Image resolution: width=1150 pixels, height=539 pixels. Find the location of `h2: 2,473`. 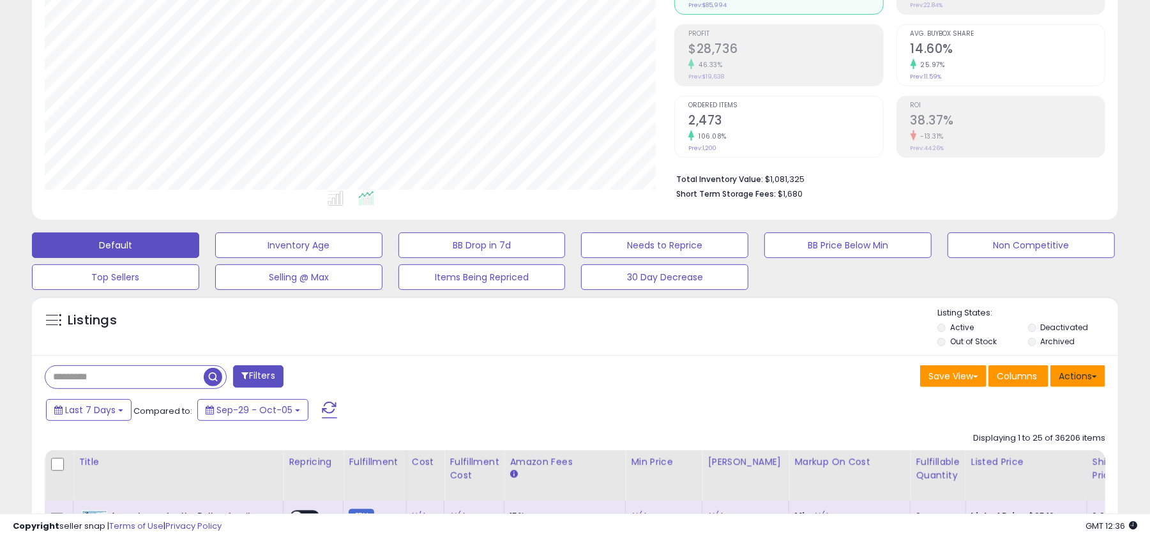

h2: 2,473 is located at coordinates (785, 121).